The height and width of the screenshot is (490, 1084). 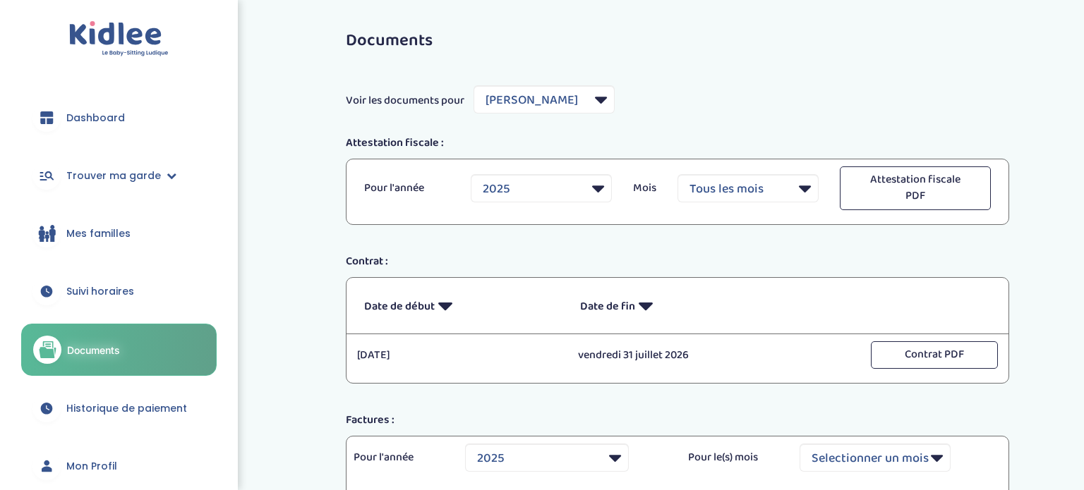 What do you see at coordinates (98, 234) in the screenshot?
I see `span: Mes familles` at bounding box center [98, 234].